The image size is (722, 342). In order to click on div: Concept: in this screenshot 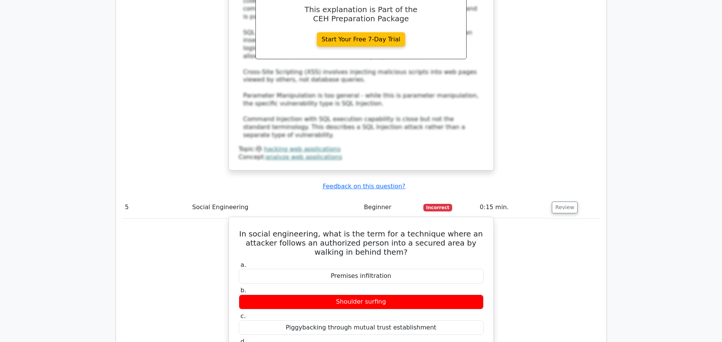, I will do `click(361, 157)`.